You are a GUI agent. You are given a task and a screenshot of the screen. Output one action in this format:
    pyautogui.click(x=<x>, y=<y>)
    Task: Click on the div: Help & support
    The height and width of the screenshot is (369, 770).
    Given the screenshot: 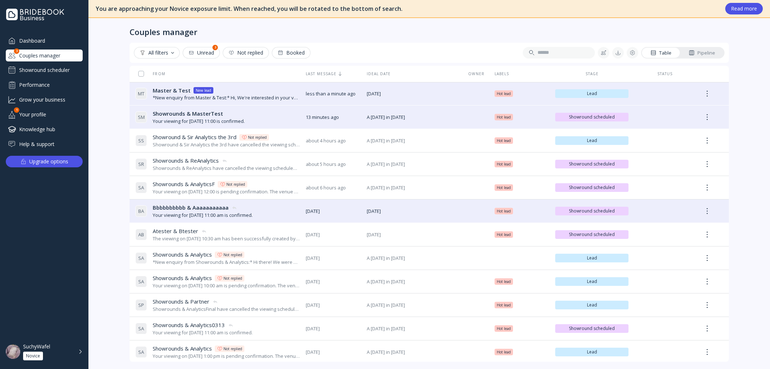 What is the action you would take?
    pyautogui.click(x=44, y=144)
    